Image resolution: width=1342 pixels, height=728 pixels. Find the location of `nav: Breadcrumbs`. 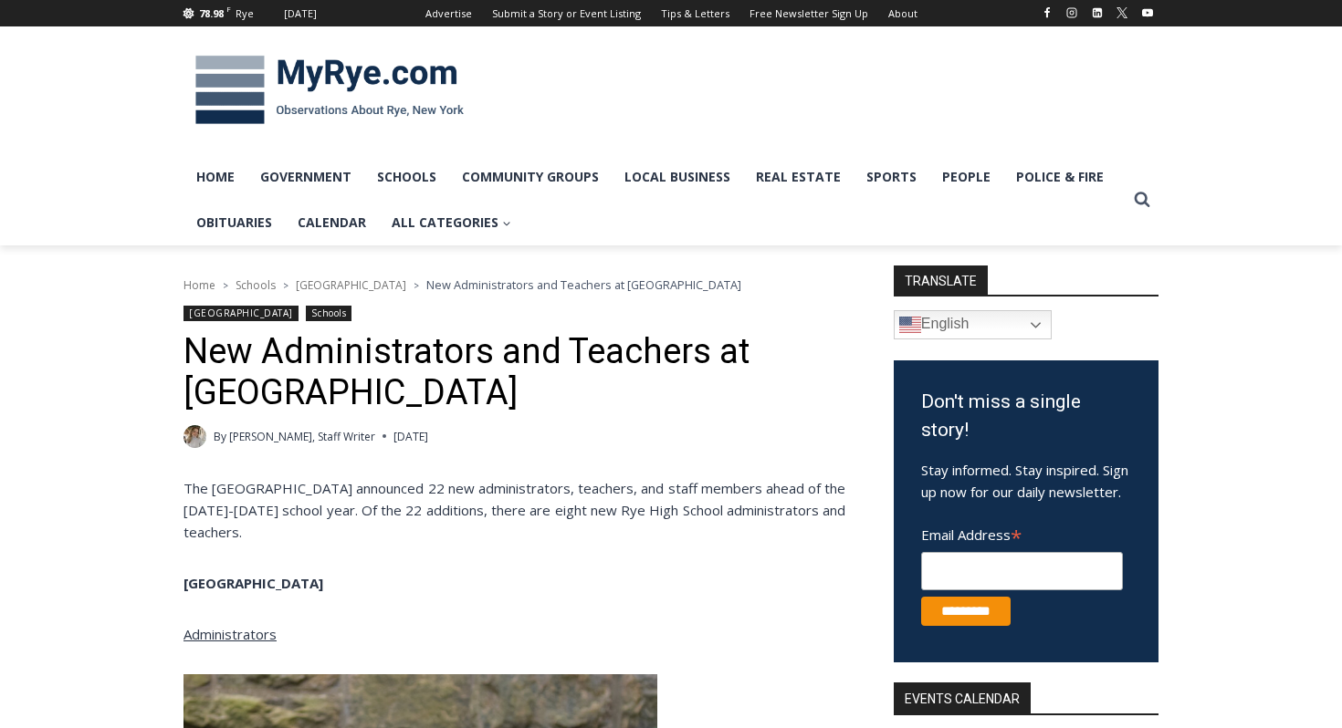

nav: Breadcrumbs is located at coordinates (514, 285).